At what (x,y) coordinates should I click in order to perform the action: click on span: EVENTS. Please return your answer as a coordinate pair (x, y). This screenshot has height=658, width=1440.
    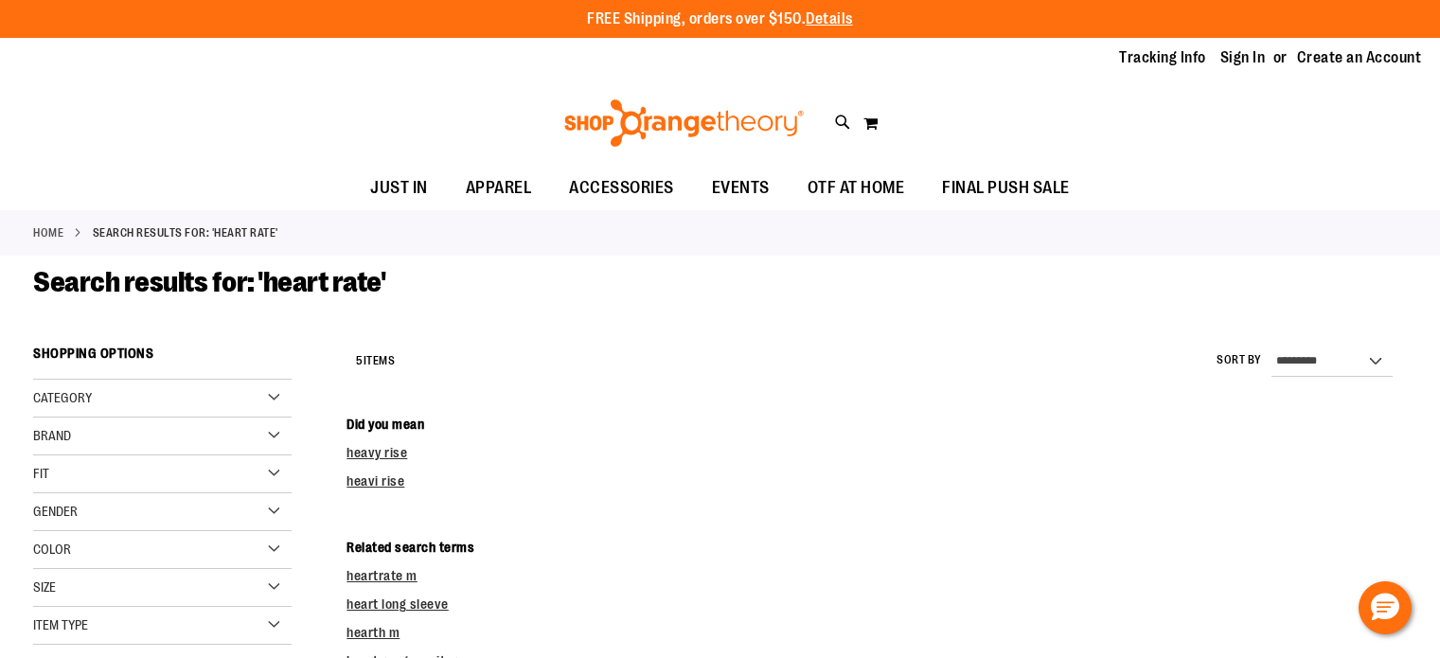
    Looking at the image, I should click on (741, 187).